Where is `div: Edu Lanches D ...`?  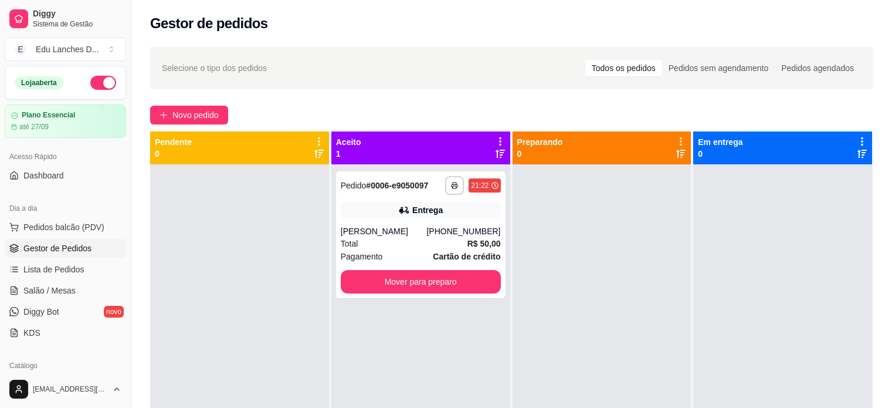 div: Edu Lanches D ... is located at coordinates (67, 49).